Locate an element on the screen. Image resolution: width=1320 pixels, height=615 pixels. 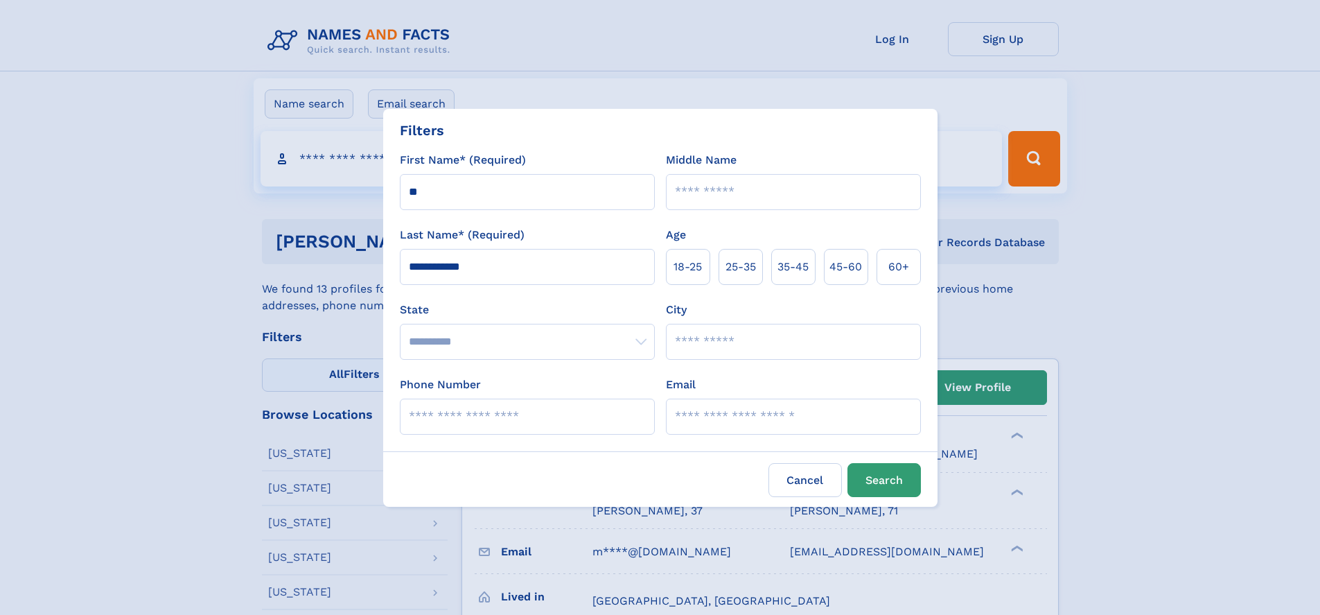
label: State is located at coordinates (527, 310).